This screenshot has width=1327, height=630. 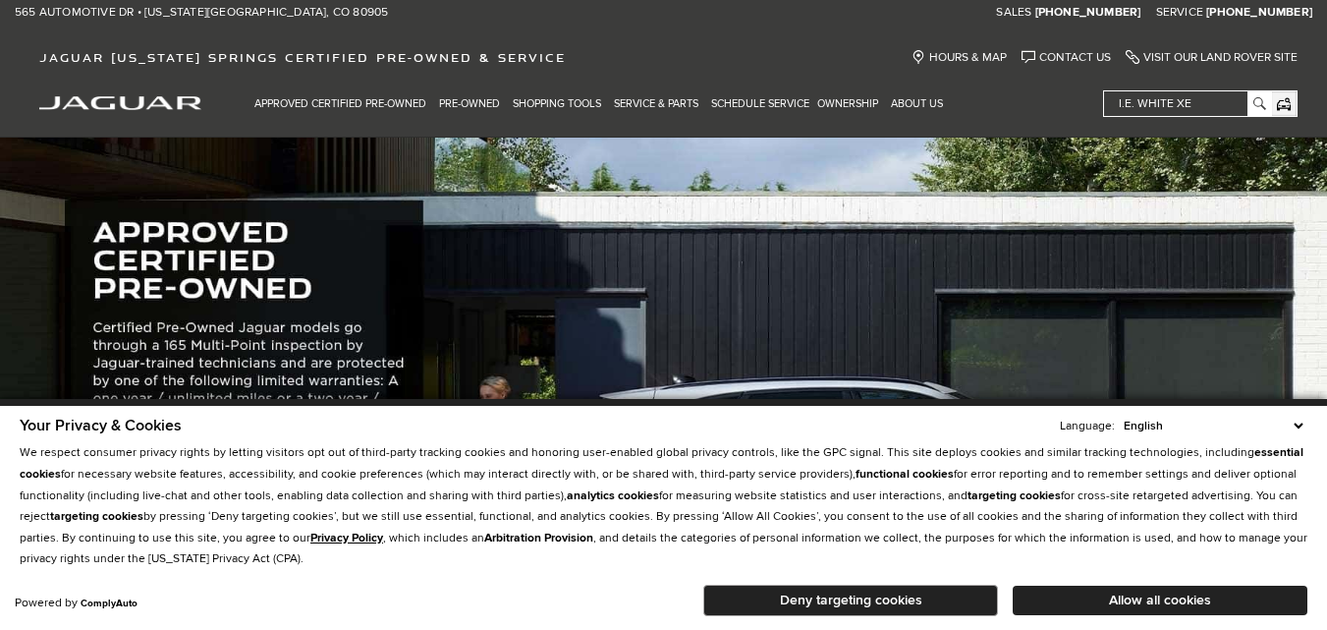 What do you see at coordinates (559, 103) in the screenshot?
I see `a: Shopping Tools` at bounding box center [559, 103].